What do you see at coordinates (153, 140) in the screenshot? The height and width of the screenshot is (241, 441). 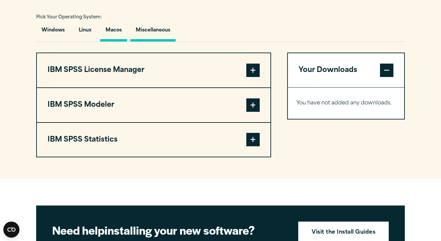 I see `button: IBM SPSS Statistics` at bounding box center [153, 140].